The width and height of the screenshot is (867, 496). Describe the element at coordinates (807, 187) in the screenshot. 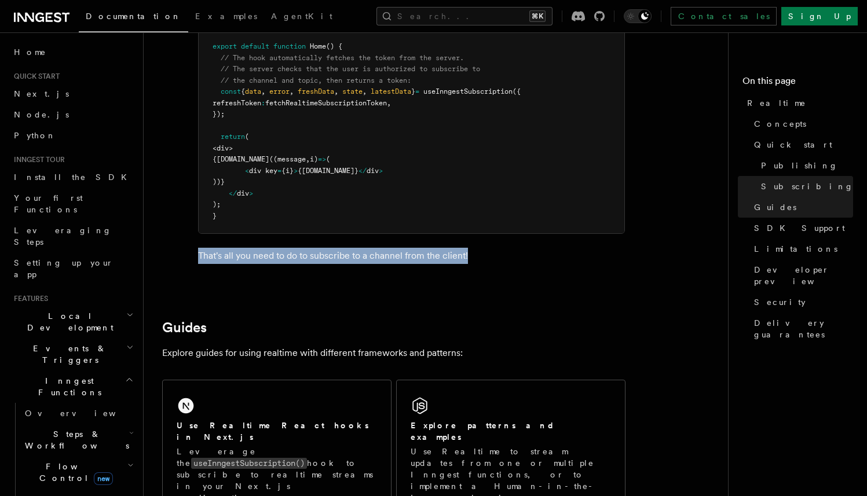

I see `span: Subscribing` at that location.